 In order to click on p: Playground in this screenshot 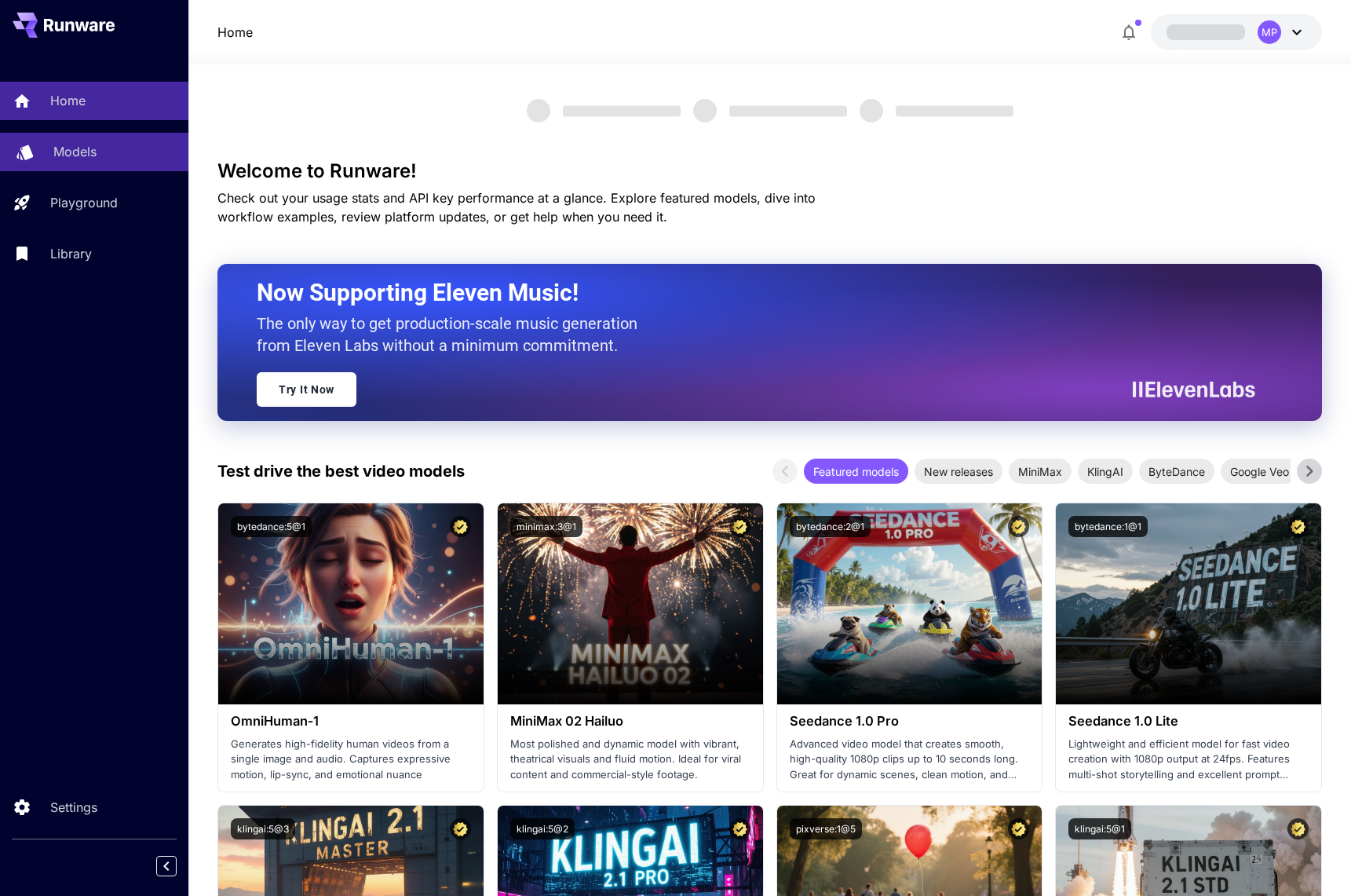, I will do `click(84, 202)`.